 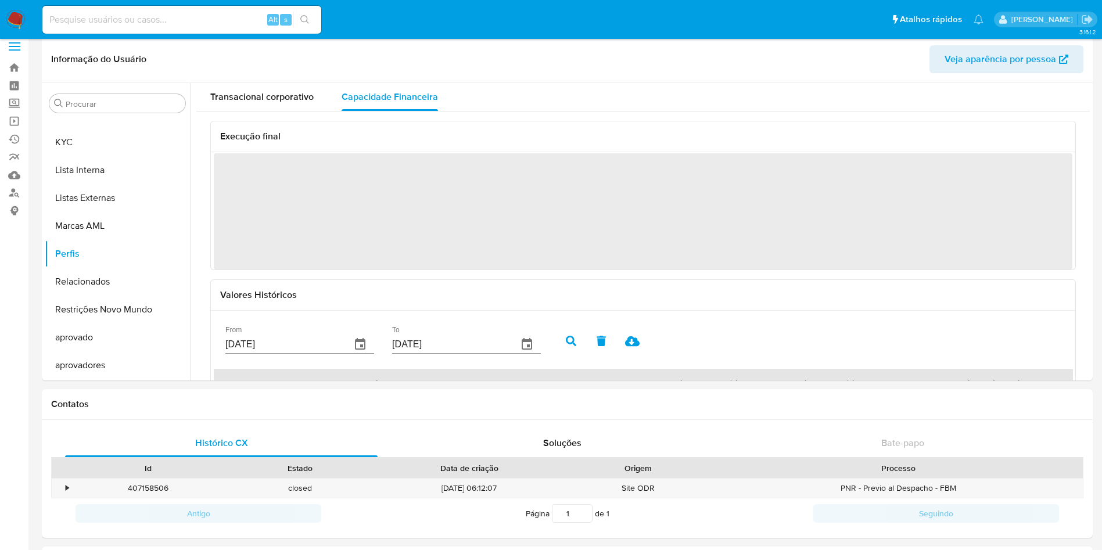 What do you see at coordinates (1044, 19) in the screenshot?
I see `p: magno.ferreira@mercadopago.com.br` at bounding box center [1044, 19].